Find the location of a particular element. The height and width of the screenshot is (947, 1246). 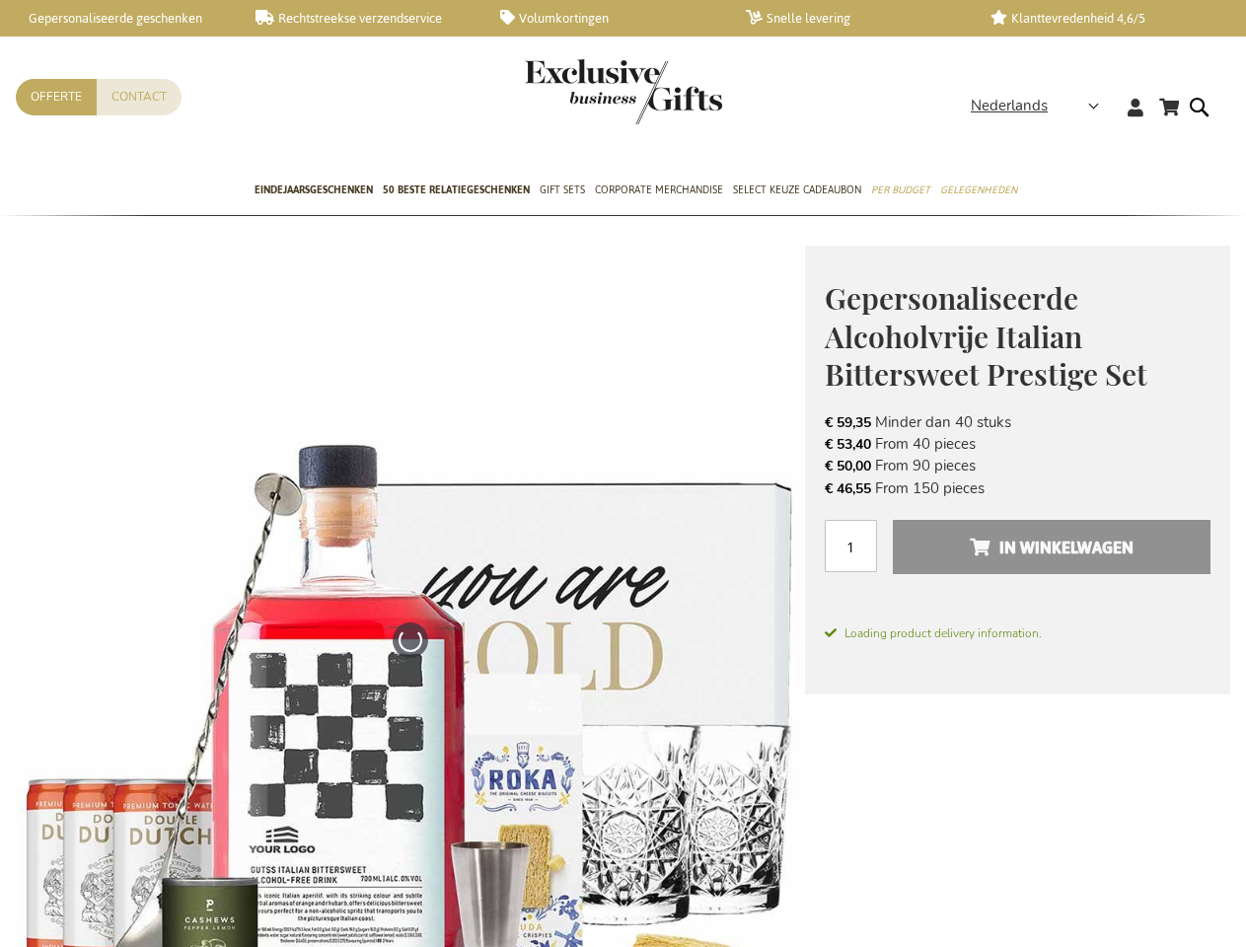

span: Corporate Merchandise is located at coordinates (659, 189).